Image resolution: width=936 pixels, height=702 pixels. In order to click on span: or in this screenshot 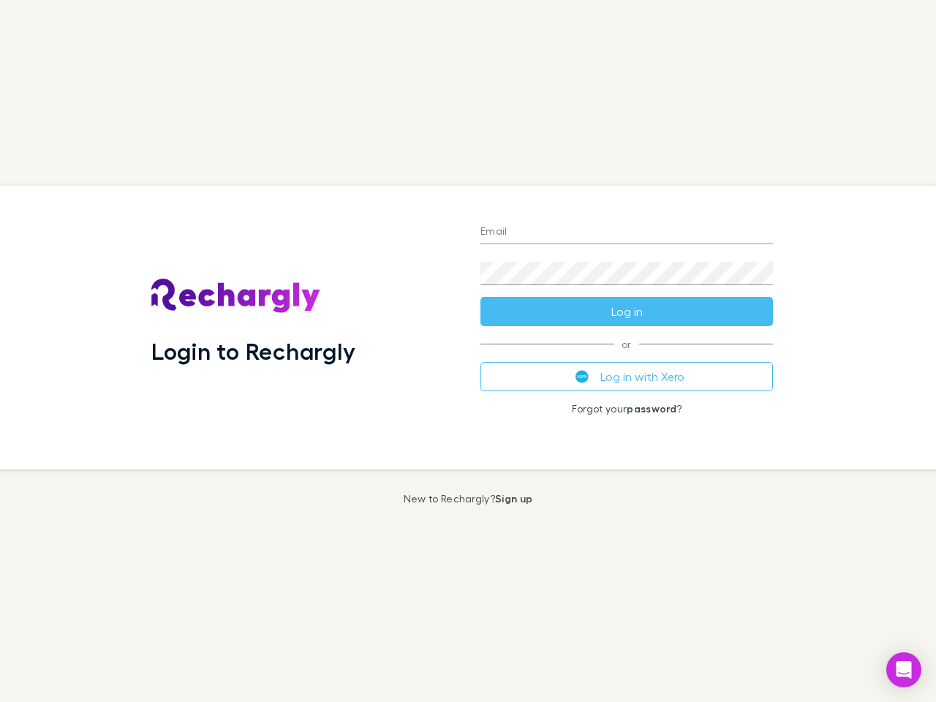, I will do `click(626, 344)`.